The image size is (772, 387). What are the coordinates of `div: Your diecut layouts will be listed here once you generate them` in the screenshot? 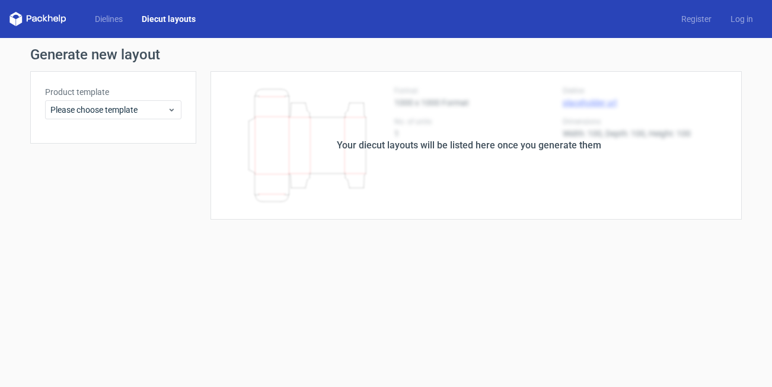 It's located at (469, 145).